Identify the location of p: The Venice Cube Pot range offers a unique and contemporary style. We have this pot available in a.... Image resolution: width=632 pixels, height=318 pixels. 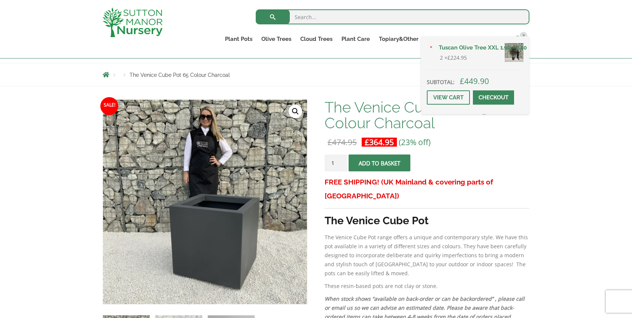
(427, 255).